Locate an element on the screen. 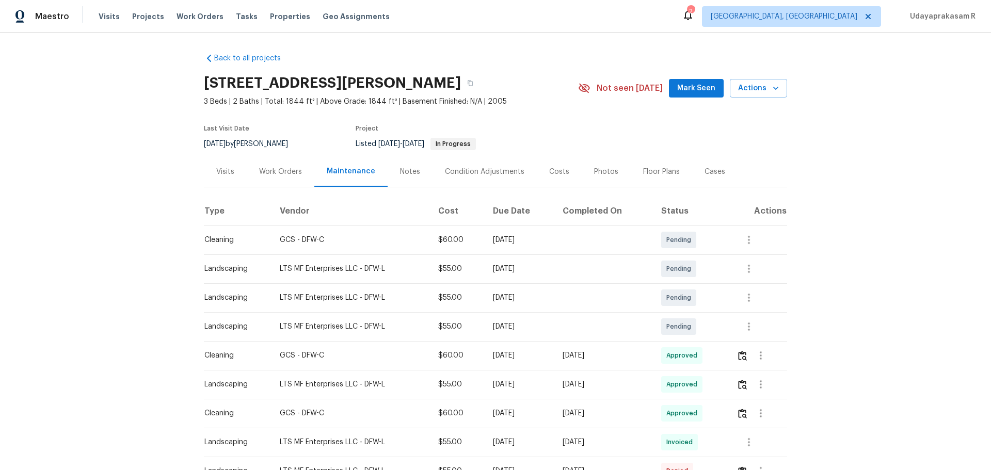  span: Maestro is located at coordinates (52, 17).